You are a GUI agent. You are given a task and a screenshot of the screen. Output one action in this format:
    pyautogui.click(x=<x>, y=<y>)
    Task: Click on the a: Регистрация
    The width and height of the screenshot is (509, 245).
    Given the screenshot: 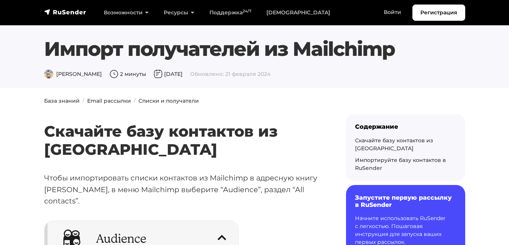 What is the action you would take?
    pyautogui.click(x=438, y=12)
    